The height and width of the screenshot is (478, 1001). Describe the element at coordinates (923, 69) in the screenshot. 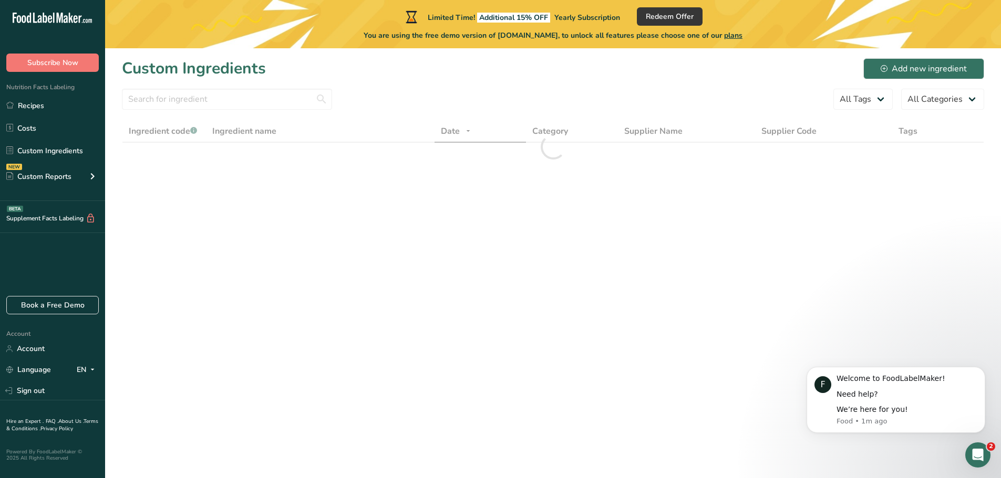

I see `div: Add new ingredient` at that location.